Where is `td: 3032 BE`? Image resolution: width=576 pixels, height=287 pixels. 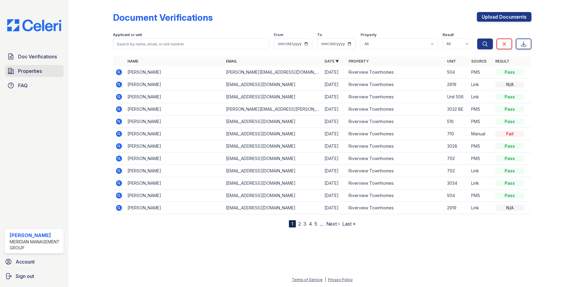 td: 3032 BE is located at coordinates (456, 109).